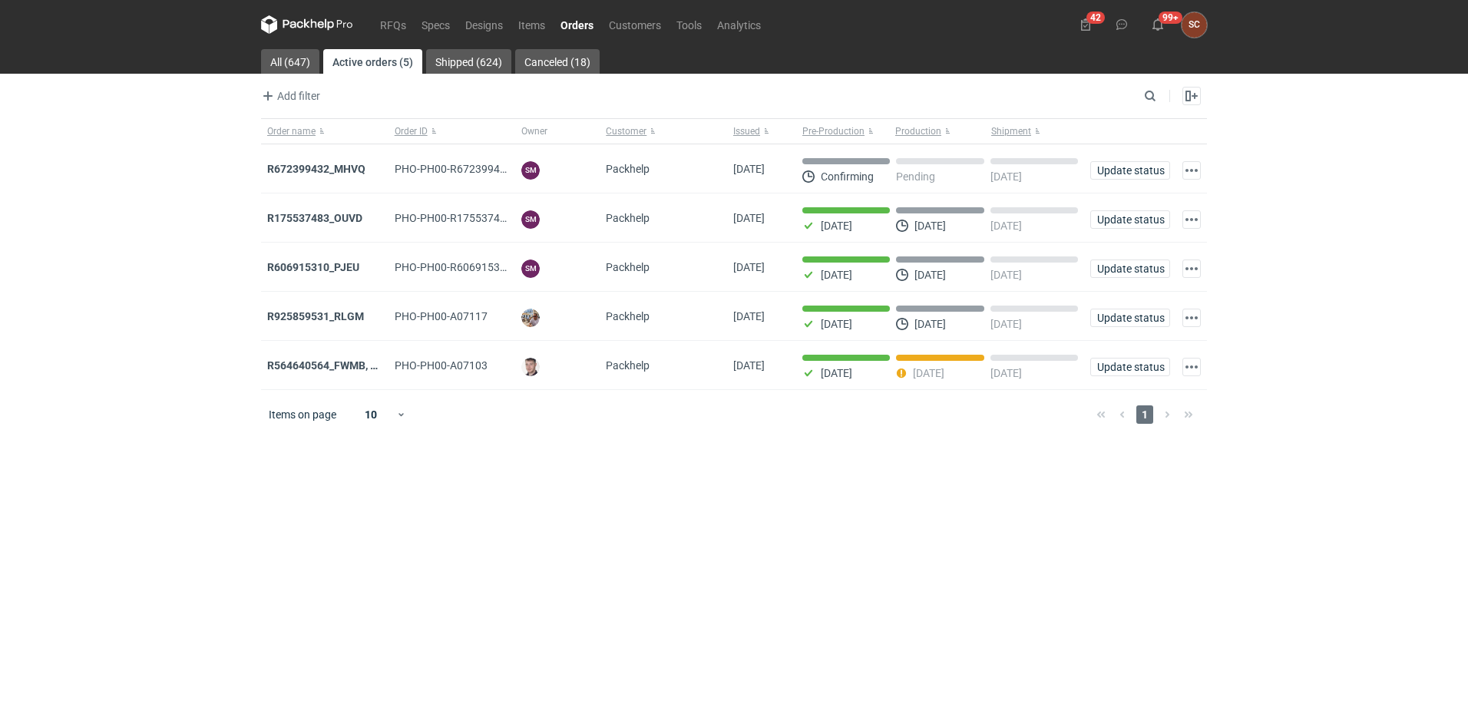 This screenshot has width=1468, height=714. What do you see at coordinates (1011, 131) in the screenshot?
I see `span: Shipment` at bounding box center [1011, 131].